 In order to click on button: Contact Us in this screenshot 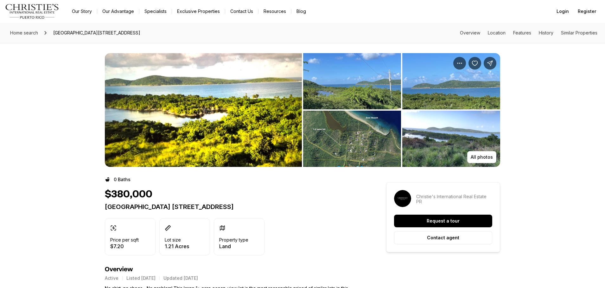, I will do `click(242, 11)`.